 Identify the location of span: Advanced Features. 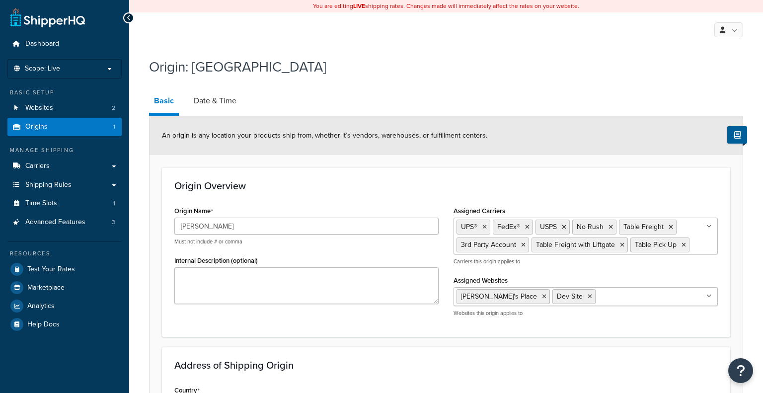
(55, 222).